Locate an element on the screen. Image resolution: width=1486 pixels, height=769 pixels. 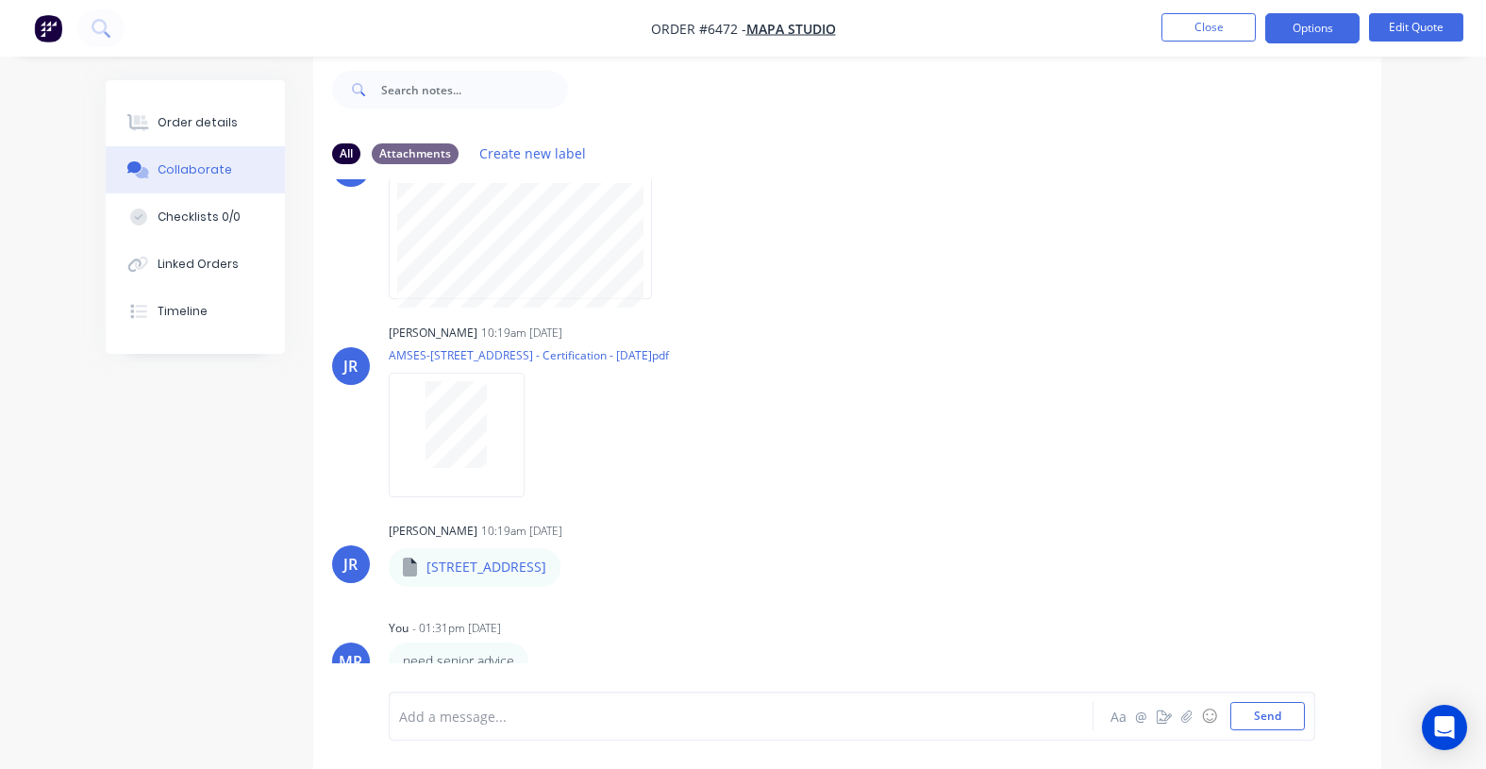
button: Close is located at coordinates (1208, 27).